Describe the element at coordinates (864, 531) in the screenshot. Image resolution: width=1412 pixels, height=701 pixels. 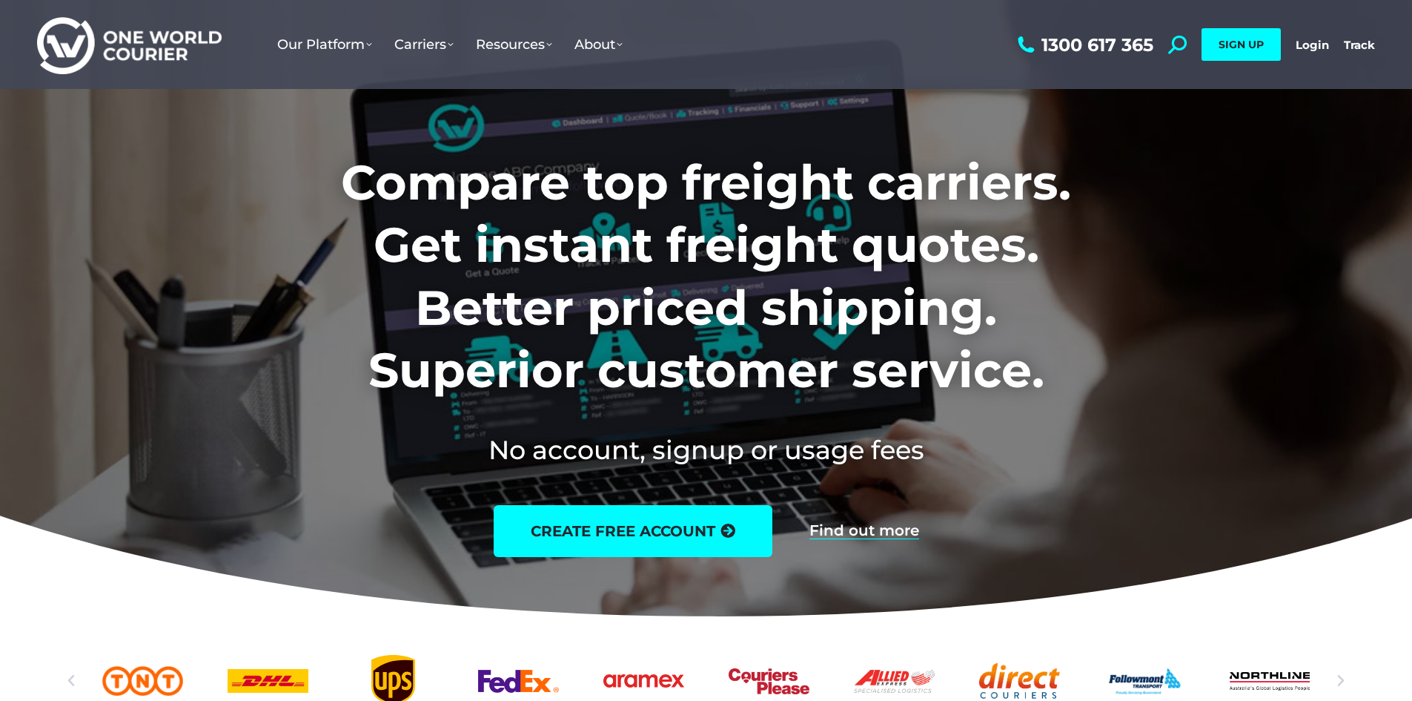
I see `a: Find out more` at that location.